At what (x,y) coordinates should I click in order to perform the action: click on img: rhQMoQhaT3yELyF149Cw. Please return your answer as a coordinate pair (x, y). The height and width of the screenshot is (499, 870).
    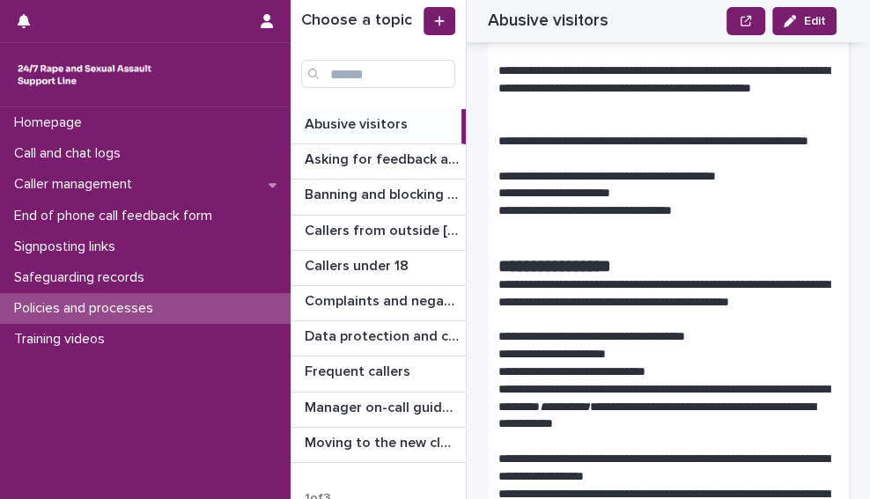
    Looking at the image, I should click on (85, 75).